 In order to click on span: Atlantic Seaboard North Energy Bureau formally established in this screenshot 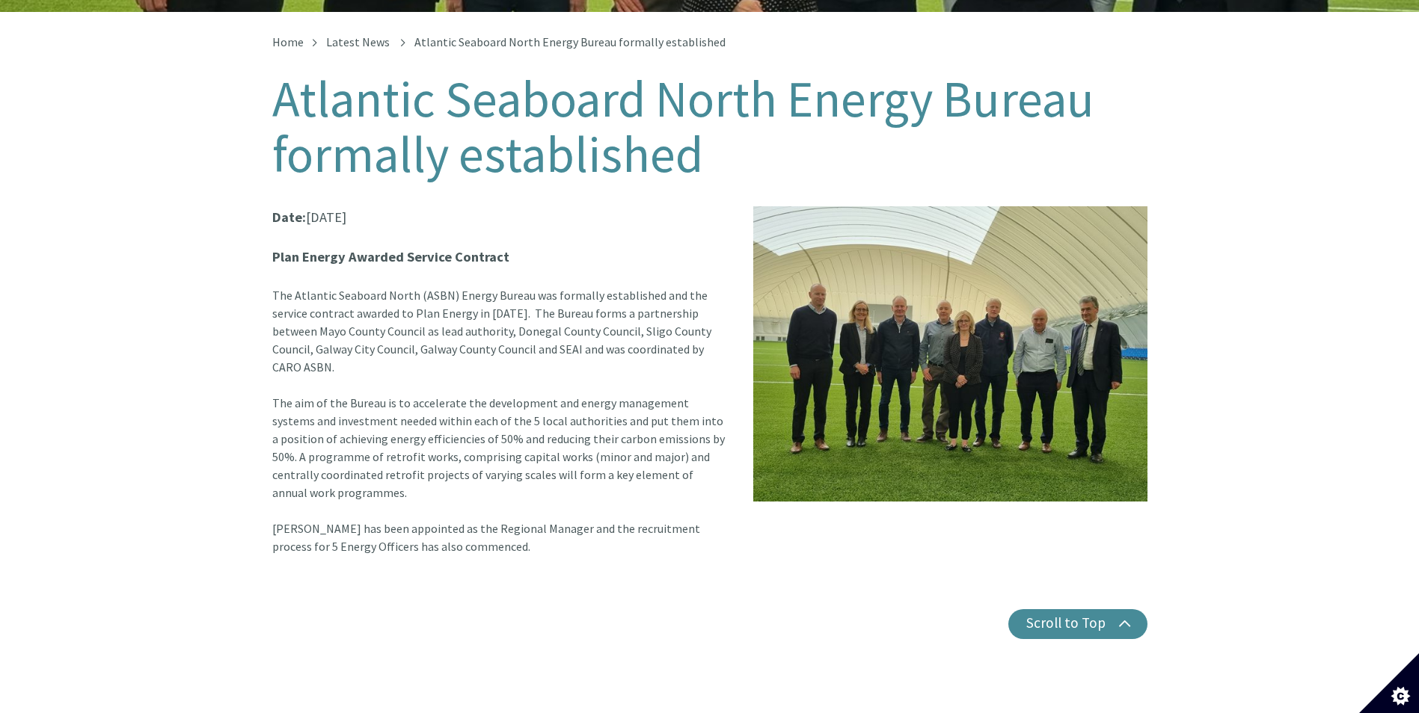, I will do `click(570, 42)`.